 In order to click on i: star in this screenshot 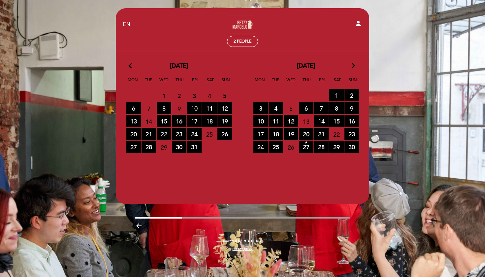, I will do `click(306, 142)`.